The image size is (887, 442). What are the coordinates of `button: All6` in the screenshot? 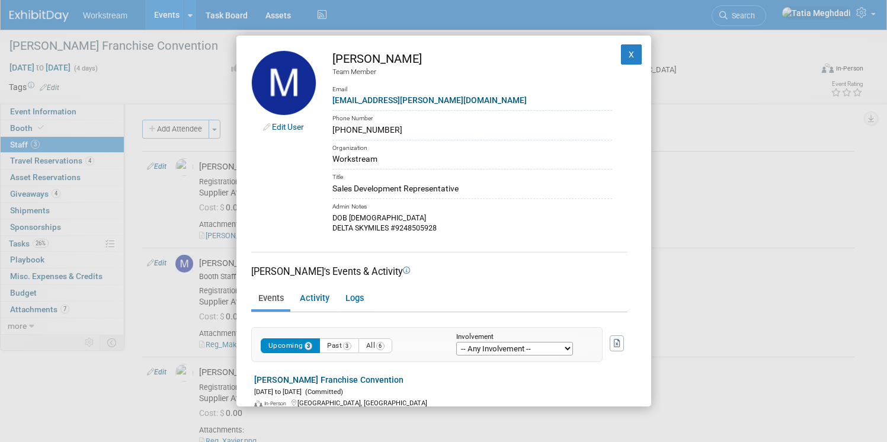 It's located at (375, 345).